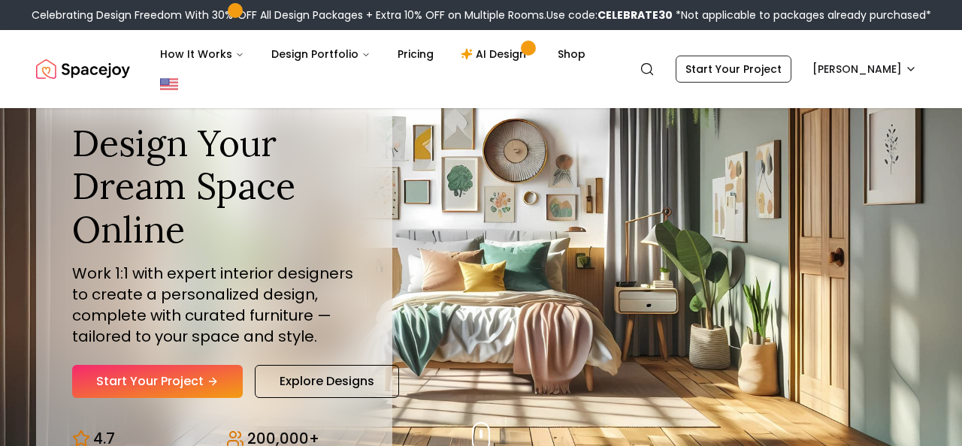 The image size is (962, 446). What do you see at coordinates (481, 15) in the screenshot?
I see `div: Celebrating Design Freedom With 30% OFF All Design Packages + Extra 10% OFF on Multiple Rooms.` at bounding box center [481, 15].